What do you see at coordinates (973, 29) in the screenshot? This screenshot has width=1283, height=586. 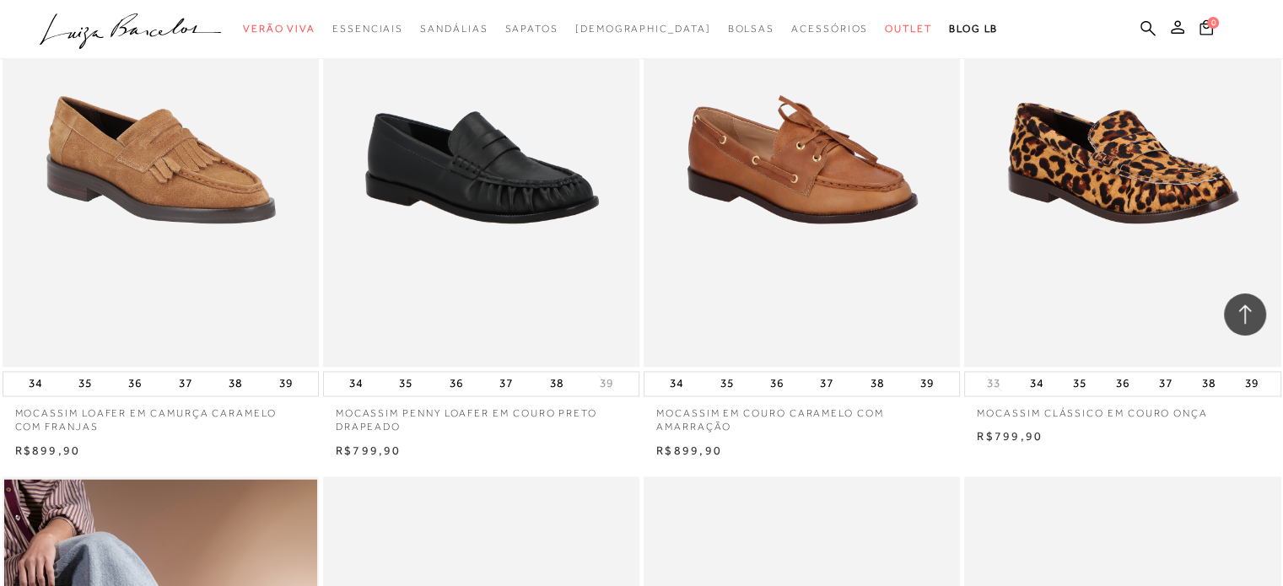 I see `a: BLOG LB` at bounding box center [973, 29].